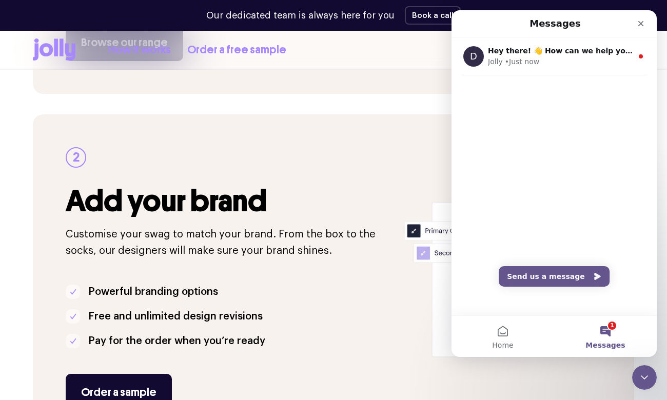  I want to click on a: Order a free sample, so click(236, 50).